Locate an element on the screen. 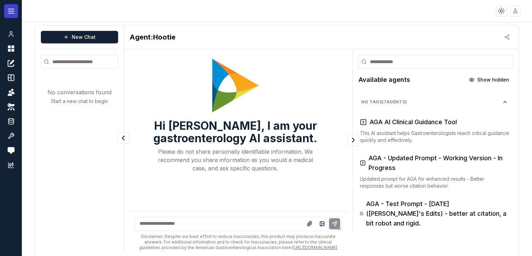 The width and height of the screenshot is (532, 256). img: feedback is located at coordinates (11, 150).